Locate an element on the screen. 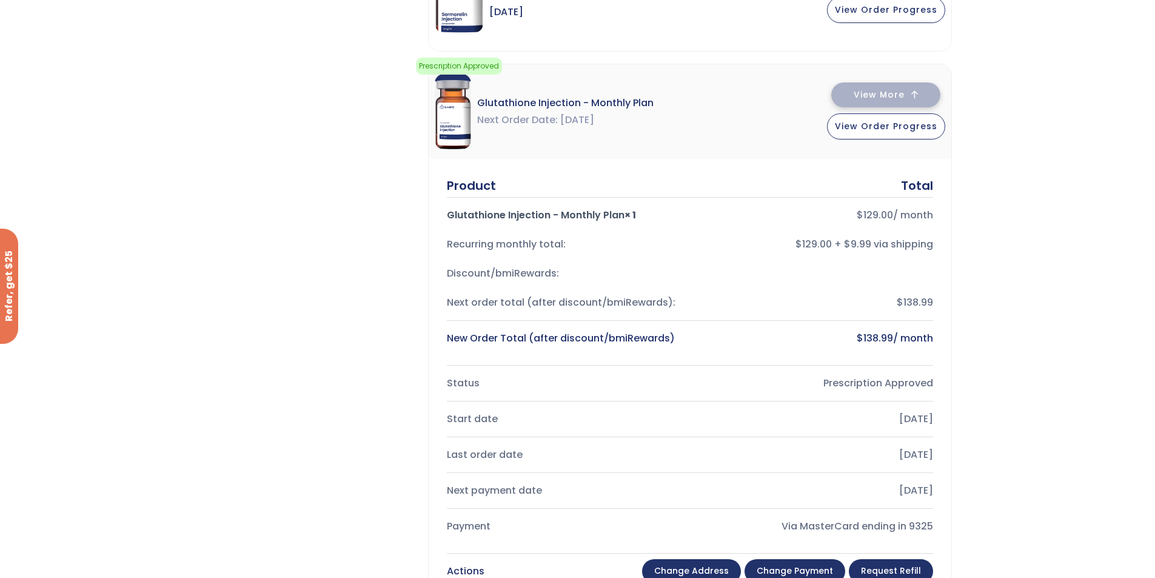 The height and width of the screenshot is (578, 1155). div: Next payment date is located at coordinates (563, 490).